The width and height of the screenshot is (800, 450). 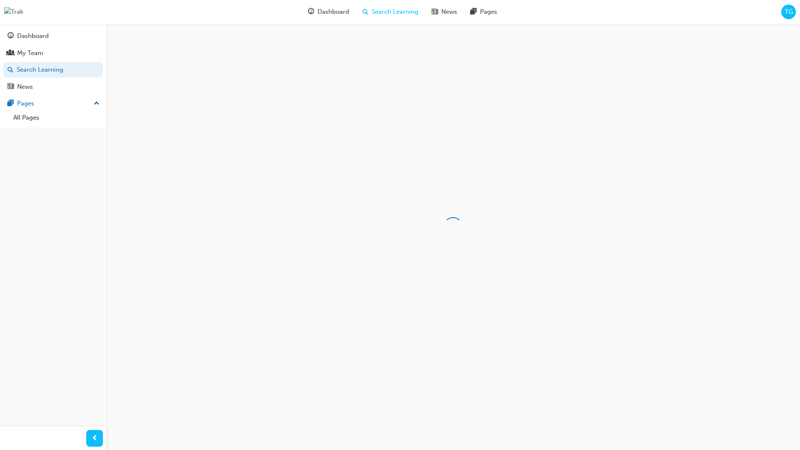 I want to click on div: My Team, so click(x=30, y=53).